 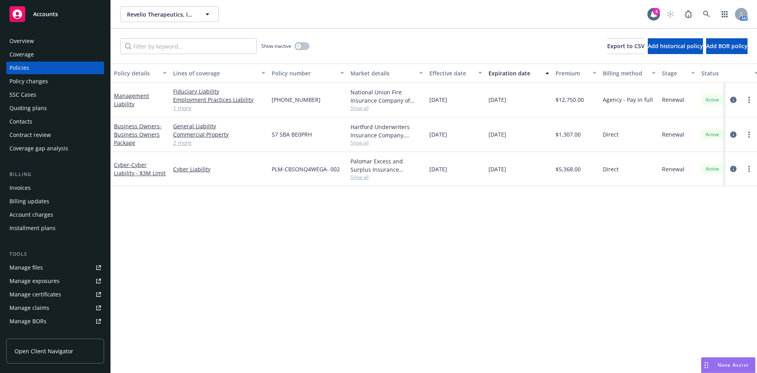 I want to click on div: Lines of coverage, so click(x=215, y=73).